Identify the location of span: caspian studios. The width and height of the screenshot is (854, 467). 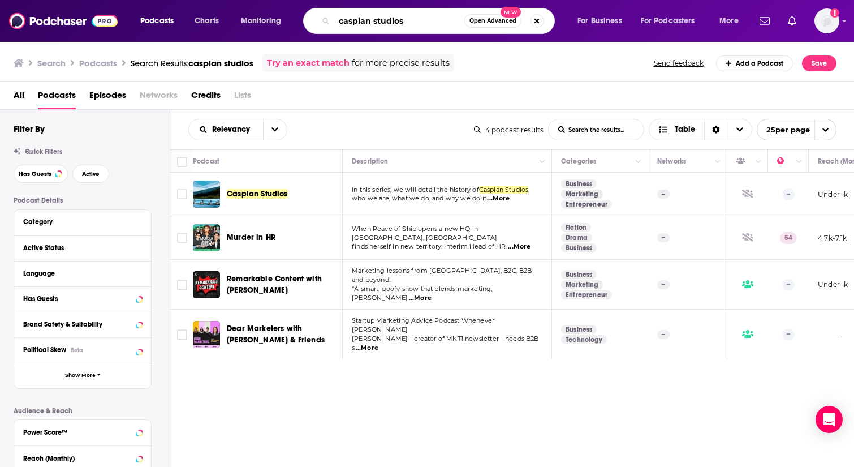
(221, 63).